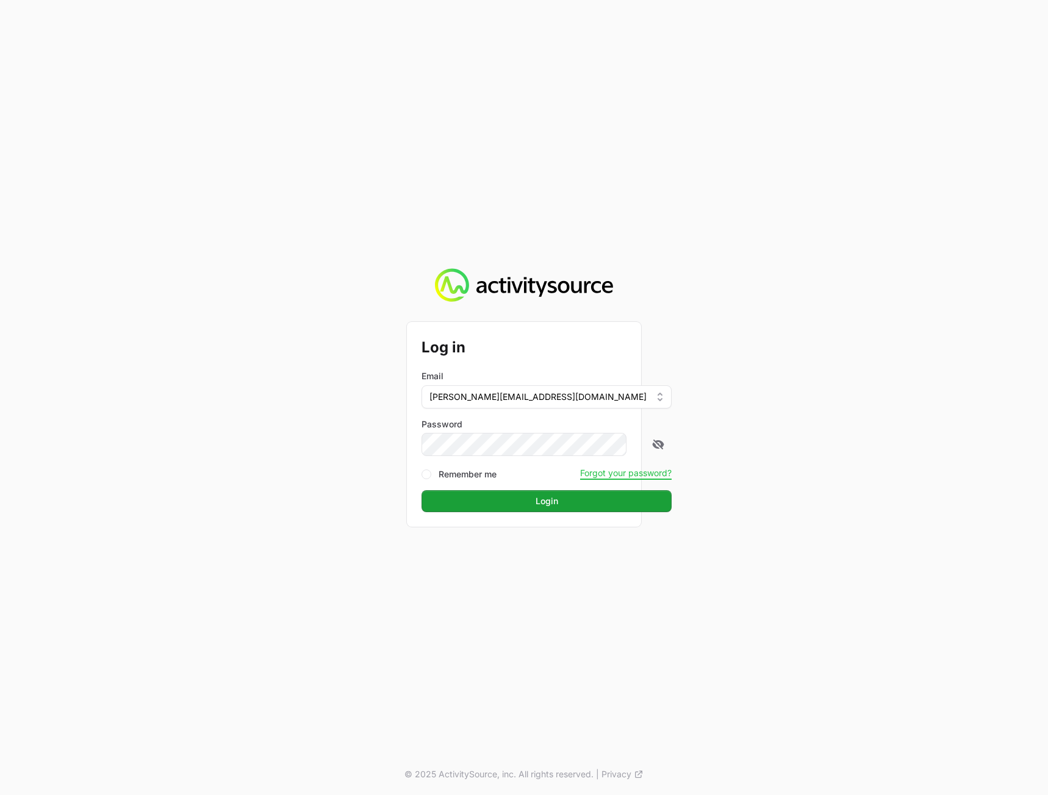  What do you see at coordinates (622, 774) in the screenshot?
I see `a: Privacy` at bounding box center [622, 774].